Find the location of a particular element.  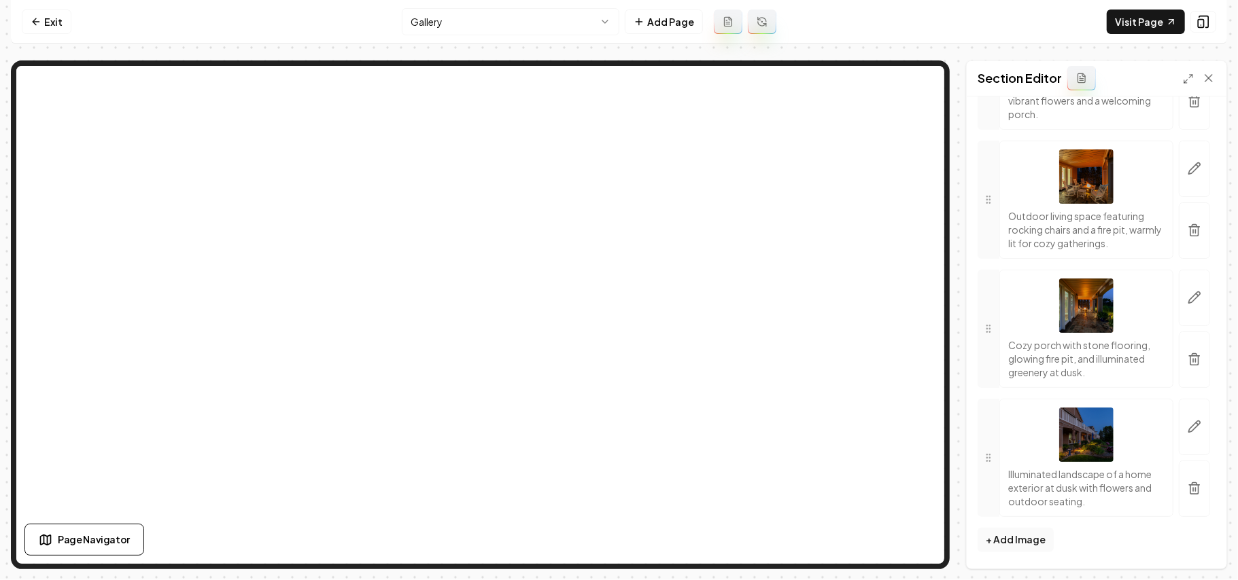

img: Outdoor living space featuring rocking chairs and a fire pit, warmly lit for cozy gatherings. is located at coordinates (1086, 177).